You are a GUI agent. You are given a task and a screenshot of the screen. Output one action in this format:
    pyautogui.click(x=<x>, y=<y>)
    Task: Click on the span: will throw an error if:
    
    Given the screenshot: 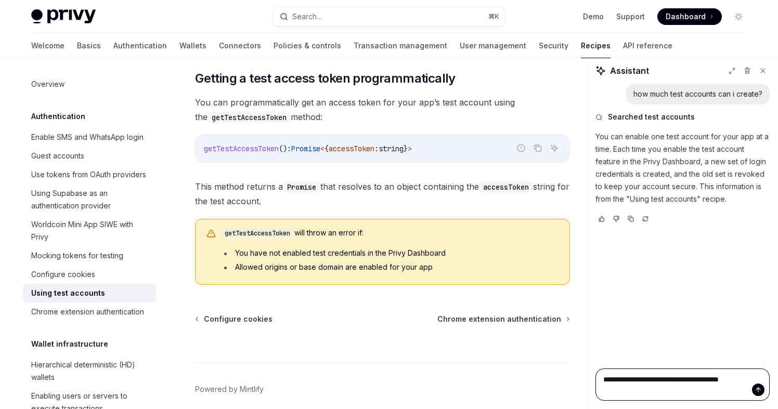 What is the action you would take?
    pyautogui.click(x=390, y=233)
    